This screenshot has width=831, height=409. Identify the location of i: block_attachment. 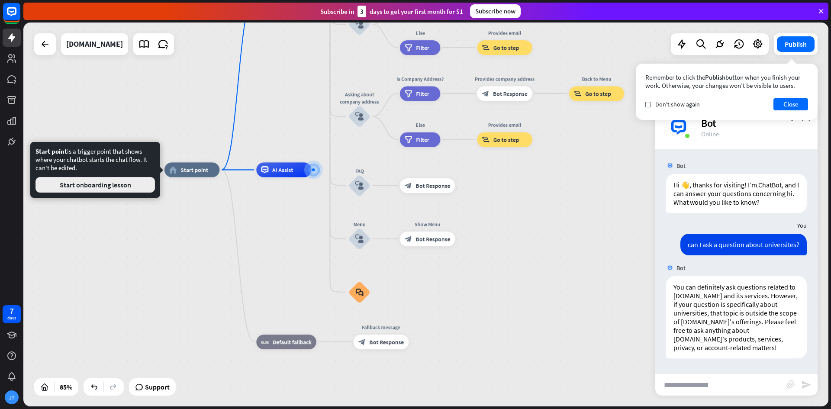
(791, 384).